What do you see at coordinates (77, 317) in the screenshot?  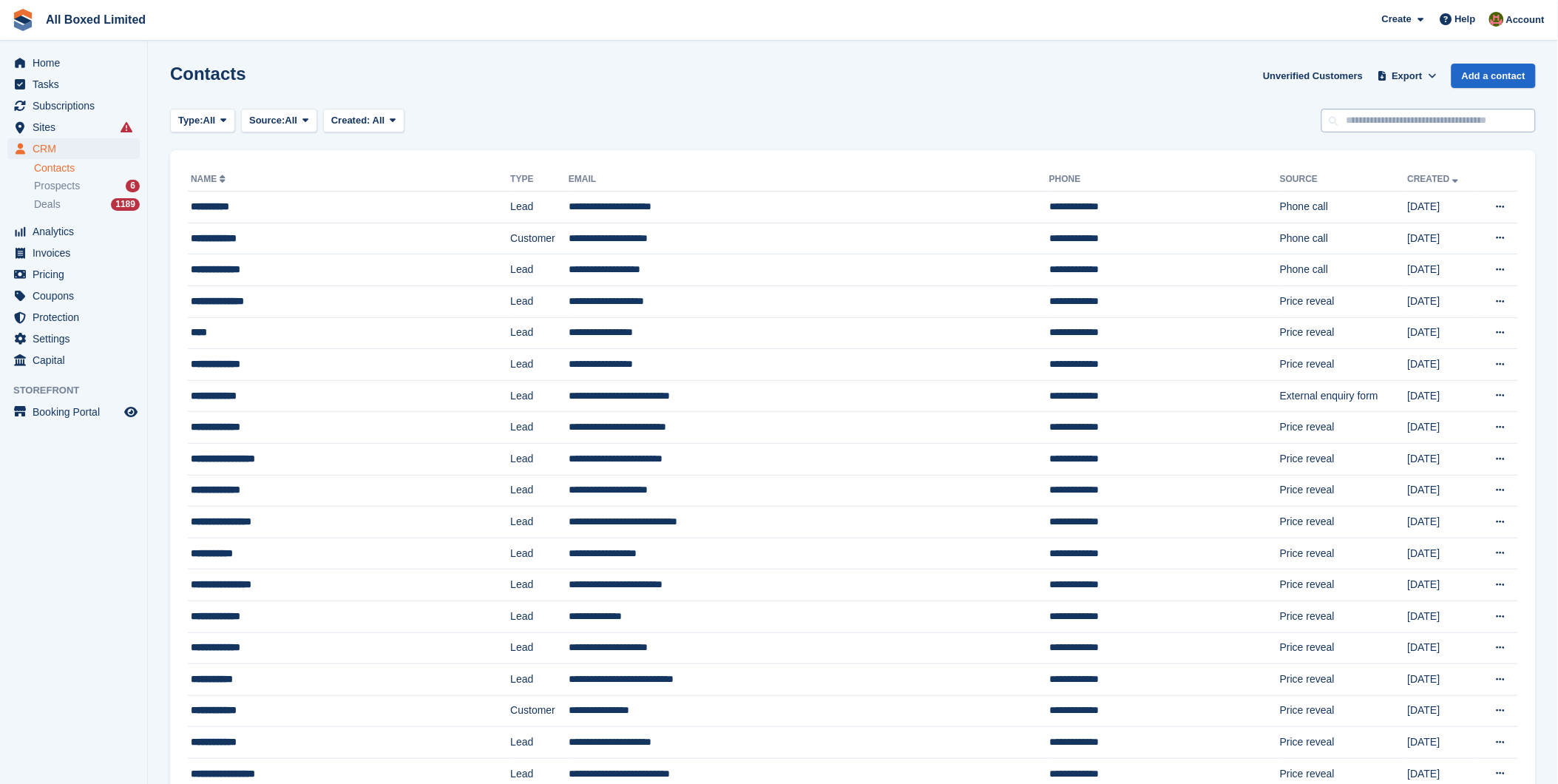 I see `span: Protection` at bounding box center [77, 317].